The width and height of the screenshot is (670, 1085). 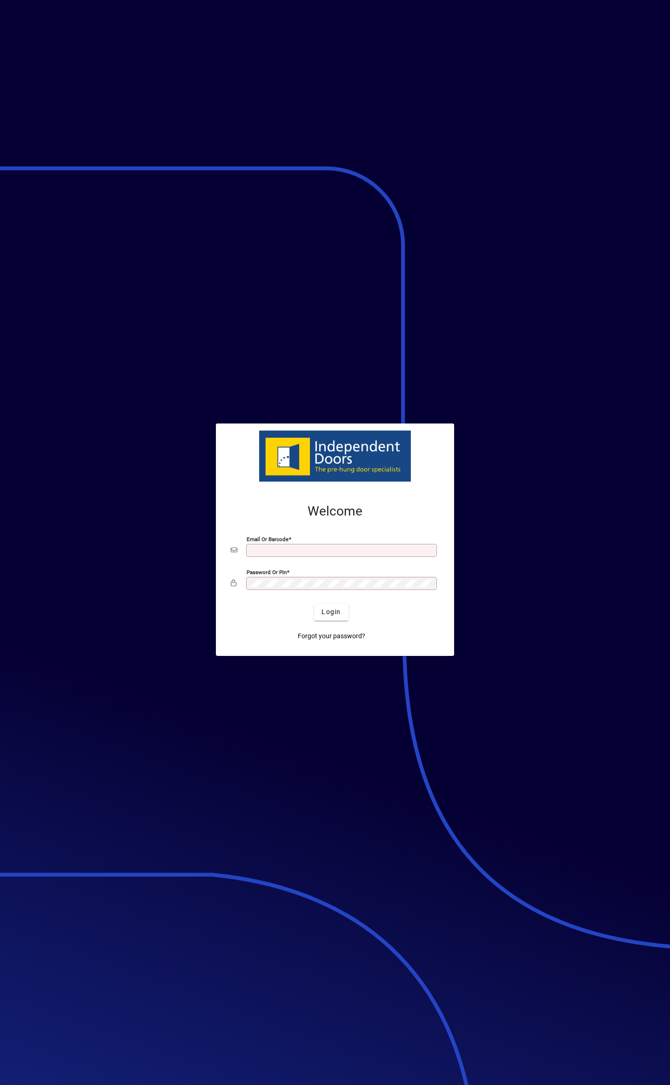 I want to click on mat-label: Password or Pin, so click(x=266, y=572).